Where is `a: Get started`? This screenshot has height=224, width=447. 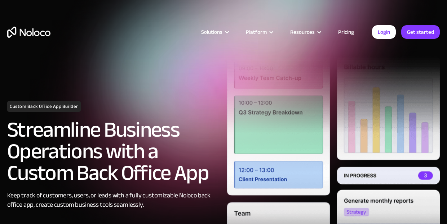 a: Get started is located at coordinates (420, 32).